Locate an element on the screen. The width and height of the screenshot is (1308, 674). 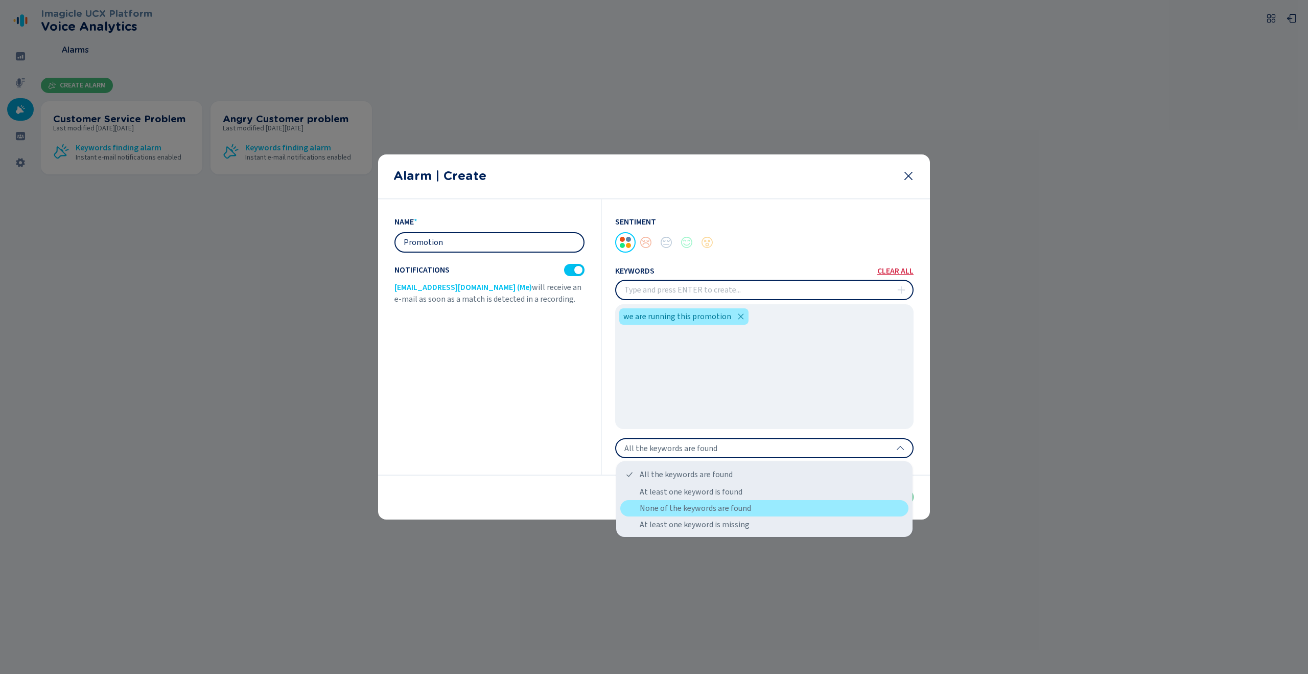
input: Type the alarm name is located at coordinates (490, 242).